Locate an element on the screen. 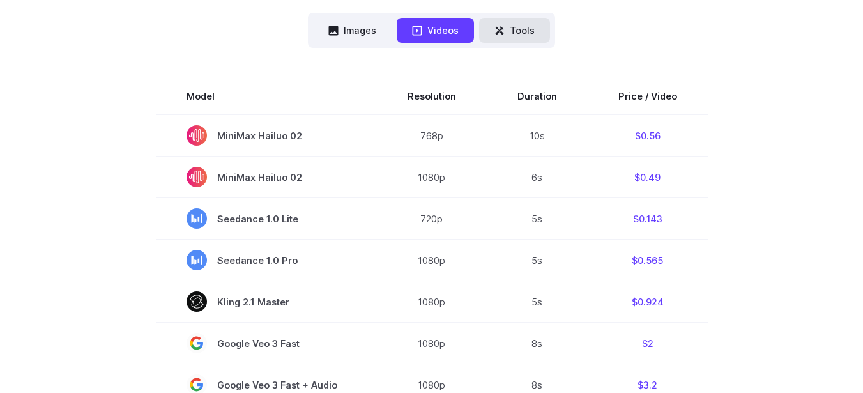 The image size is (863, 393). th: Duration is located at coordinates (537, 96).